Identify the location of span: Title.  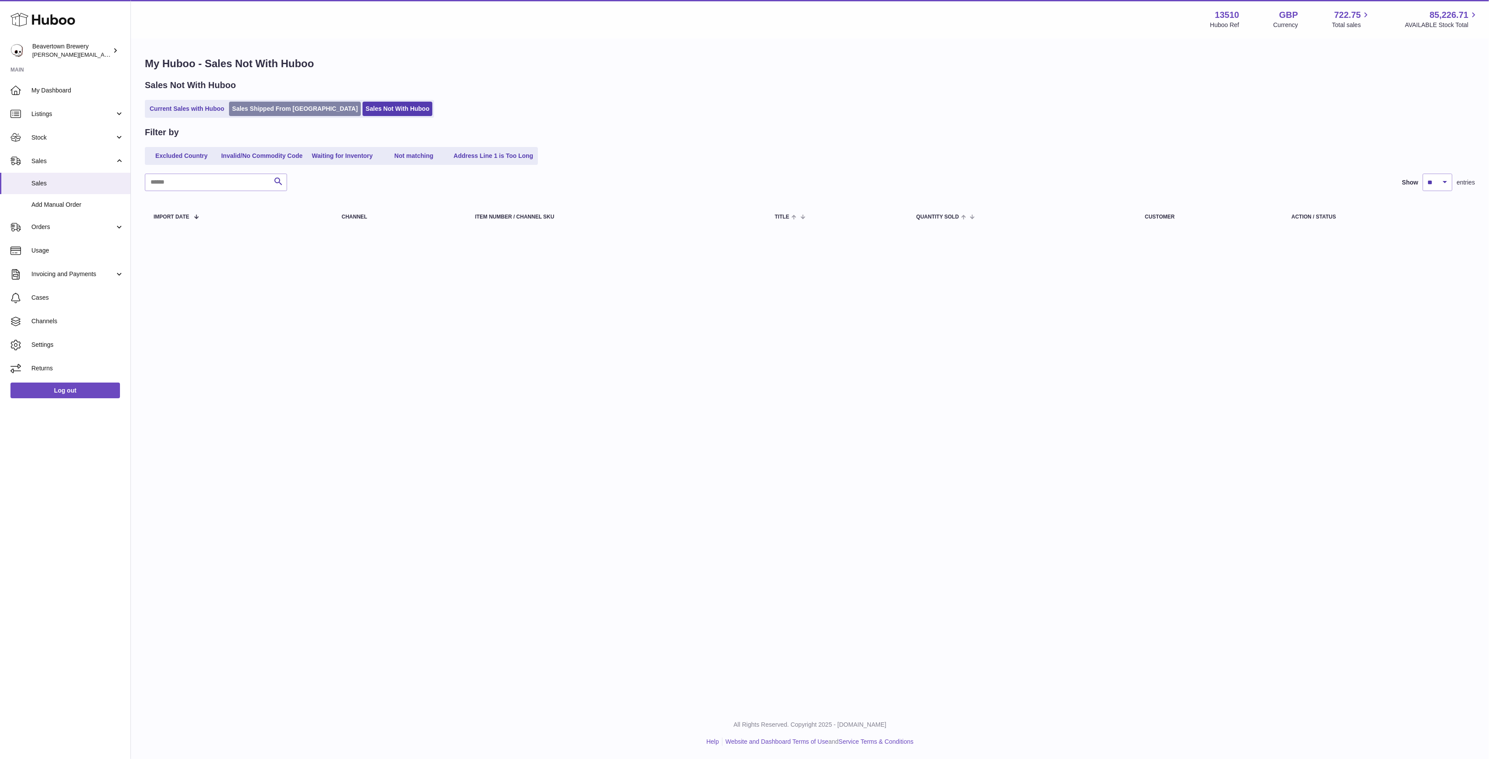
(782, 217).